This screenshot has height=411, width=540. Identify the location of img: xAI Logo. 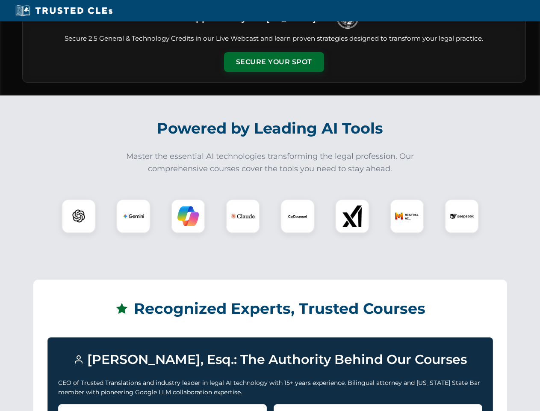
(352, 216).